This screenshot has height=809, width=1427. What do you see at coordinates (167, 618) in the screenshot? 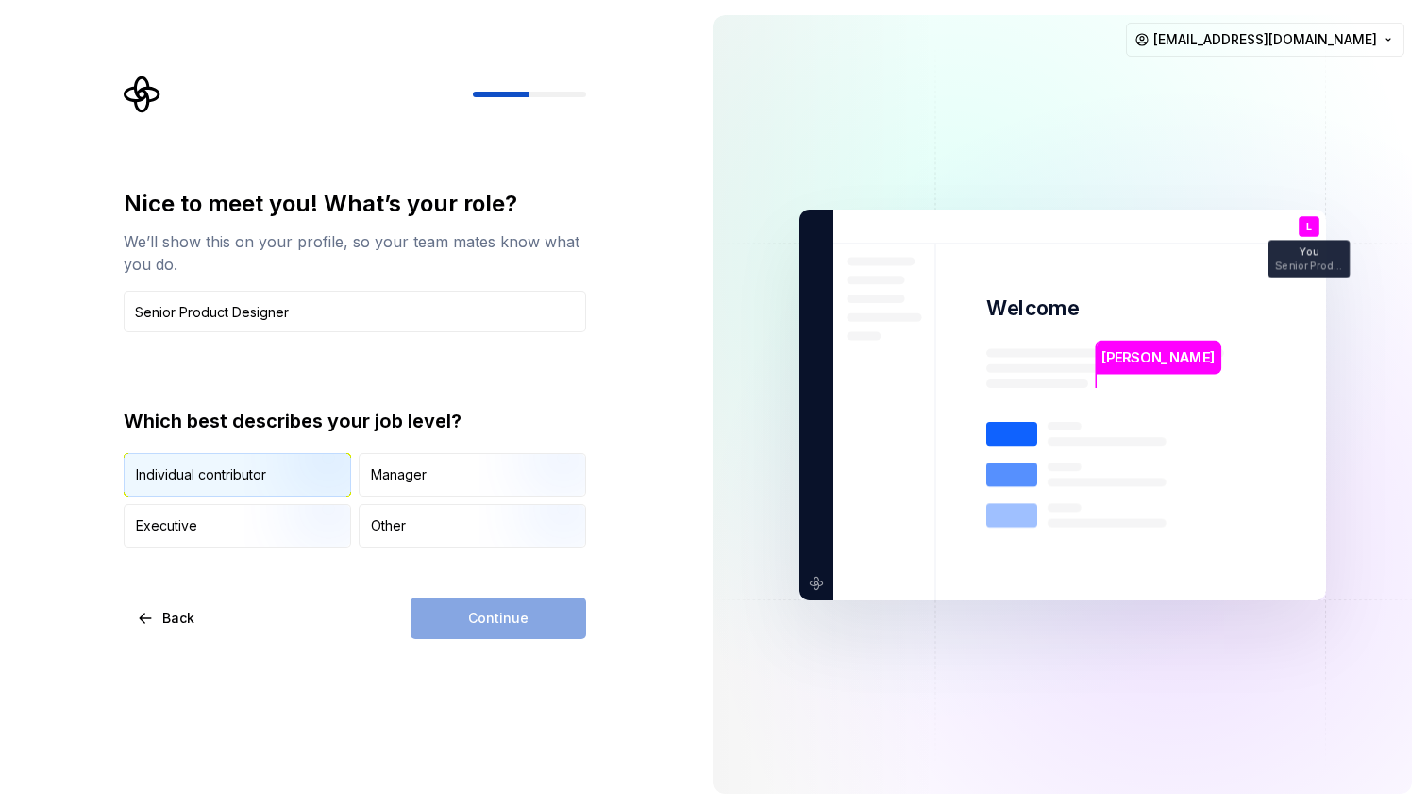
I see `button: Back` at bounding box center [167, 618].